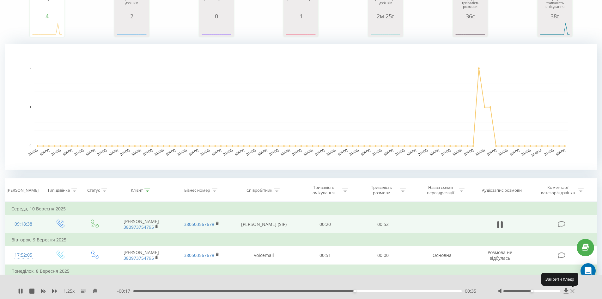  Describe the element at coordinates (325, 224) in the screenshot. I see `td: 00:20` at that location.